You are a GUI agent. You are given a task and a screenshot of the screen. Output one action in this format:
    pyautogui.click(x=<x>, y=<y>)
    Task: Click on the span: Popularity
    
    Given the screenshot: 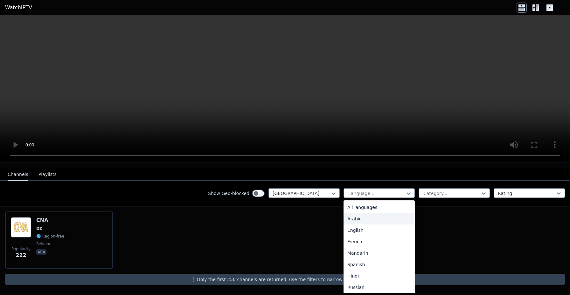 What is the action you would take?
    pyautogui.click(x=21, y=249)
    